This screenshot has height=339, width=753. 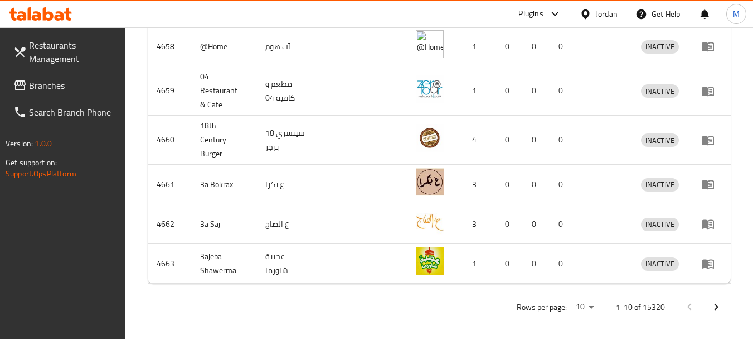 I want to click on td: 3a Bokrax, so click(x=224, y=184).